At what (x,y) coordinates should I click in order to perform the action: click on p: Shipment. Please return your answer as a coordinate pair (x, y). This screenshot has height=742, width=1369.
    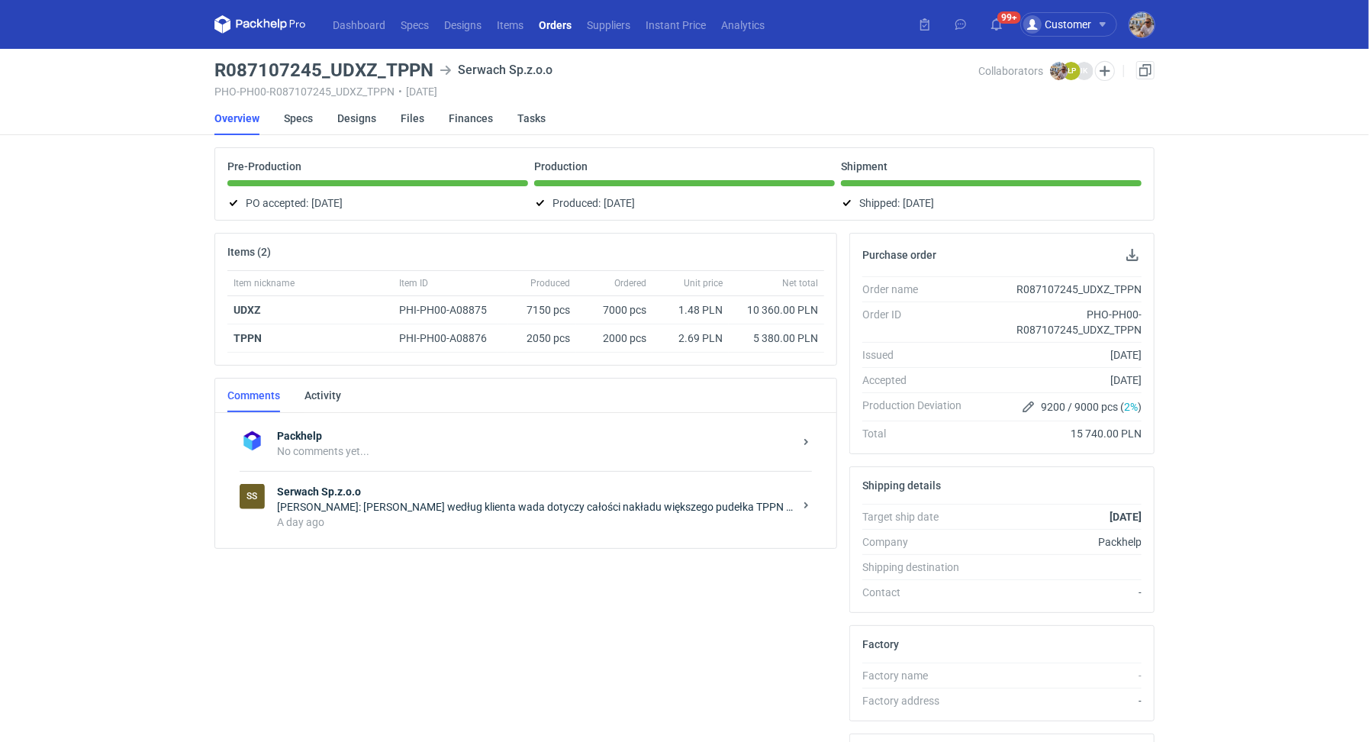
    Looking at the image, I should click on (864, 166).